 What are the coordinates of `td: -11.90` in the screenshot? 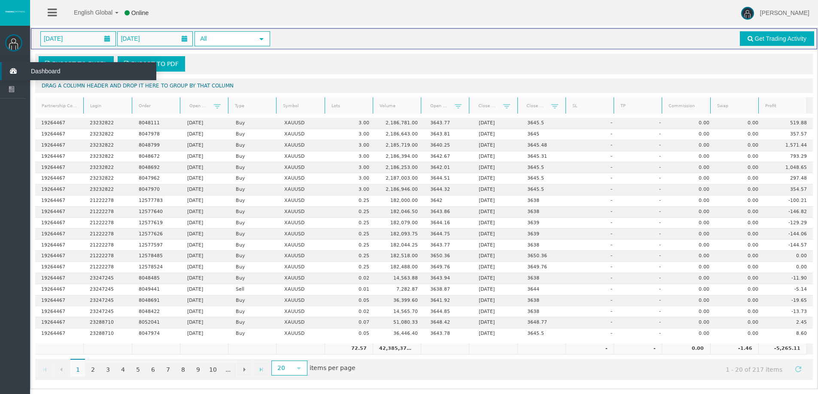 It's located at (788, 279).